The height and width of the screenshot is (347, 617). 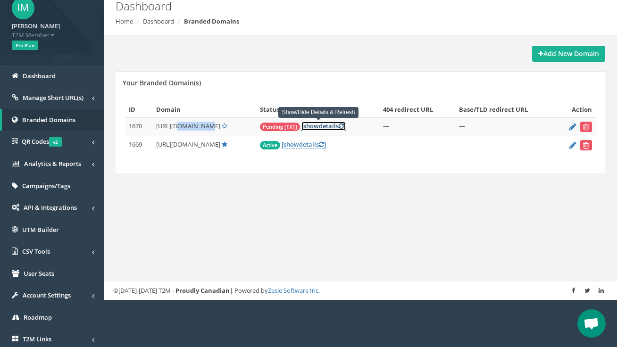 I want to click on span: UTM Builder, so click(x=41, y=230).